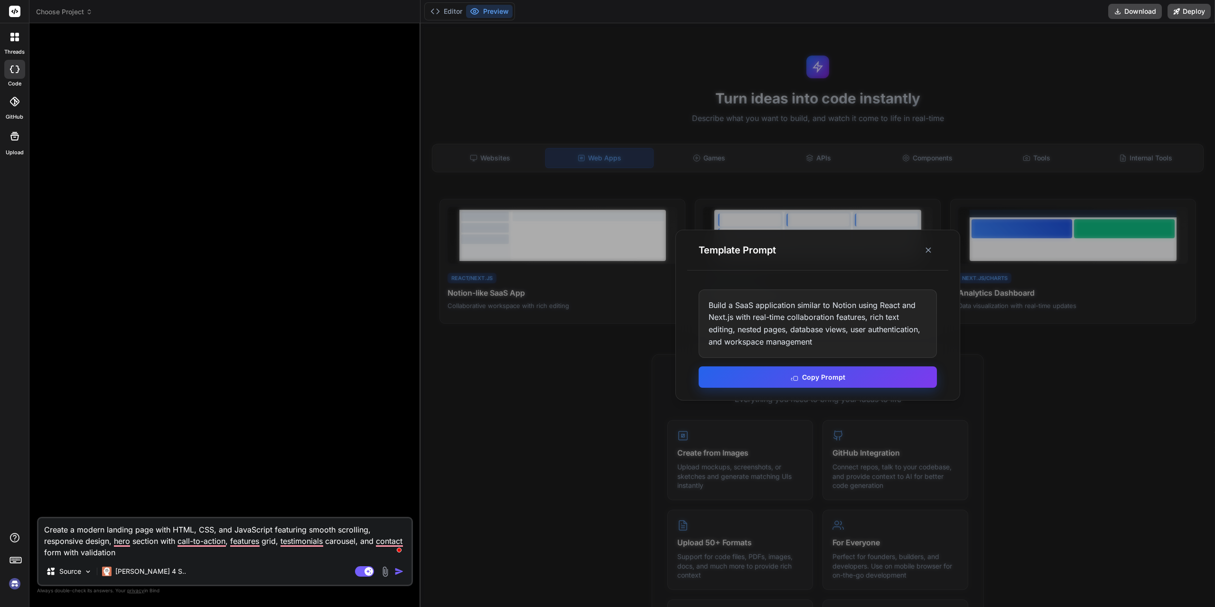 Image resolution: width=1215 pixels, height=607 pixels. Describe the element at coordinates (385, 572) in the screenshot. I see `img: attachment` at that location.